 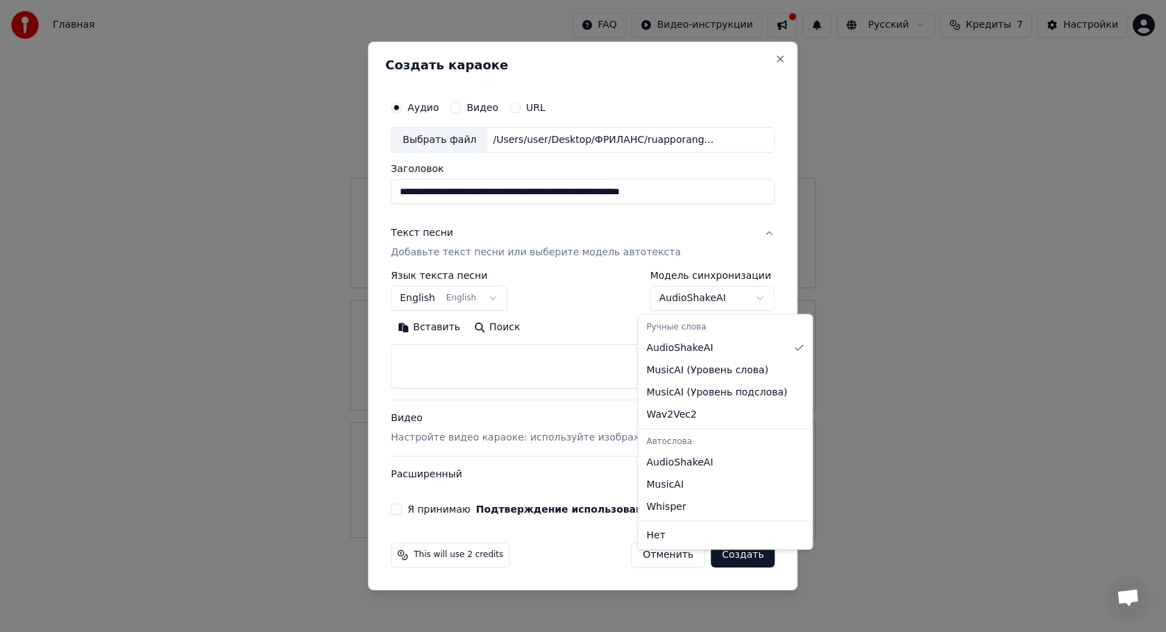 I want to click on span: Wav2Vec2, so click(x=672, y=414).